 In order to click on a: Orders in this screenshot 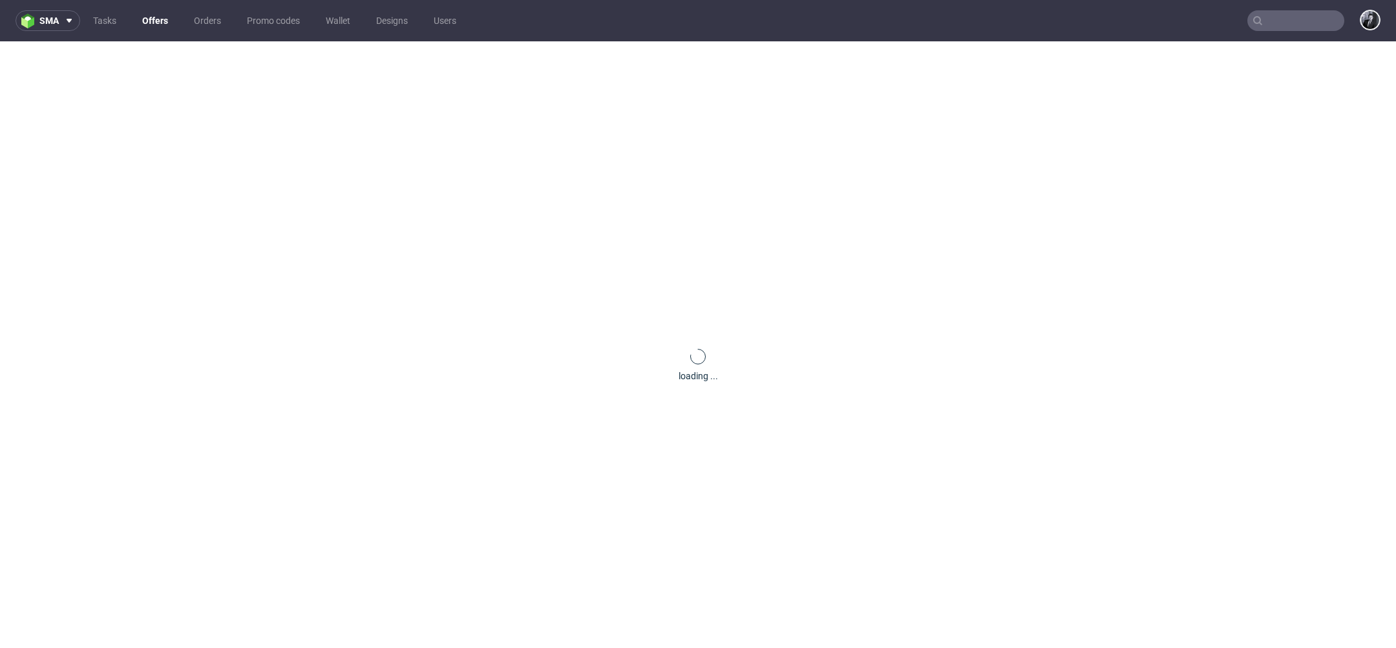, I will do `click(208, 21)`.